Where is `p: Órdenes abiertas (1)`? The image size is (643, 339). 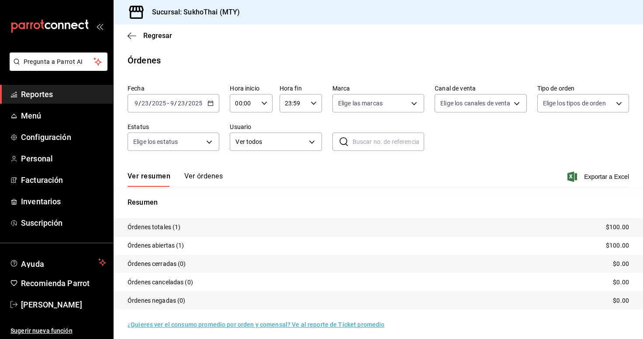 p: Órdenes abiertas (1) is located at coordinates (156, 245).